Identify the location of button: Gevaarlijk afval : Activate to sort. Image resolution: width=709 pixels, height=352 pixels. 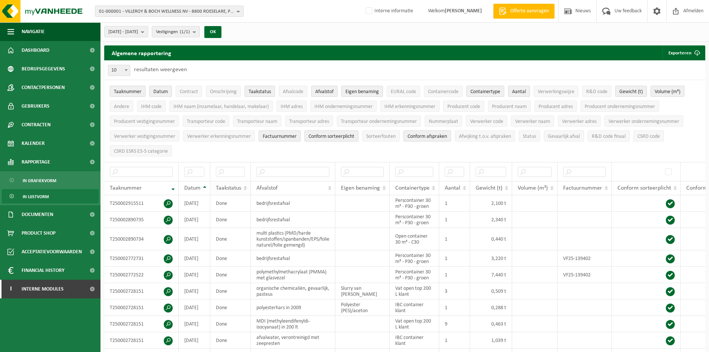
(564, 136).